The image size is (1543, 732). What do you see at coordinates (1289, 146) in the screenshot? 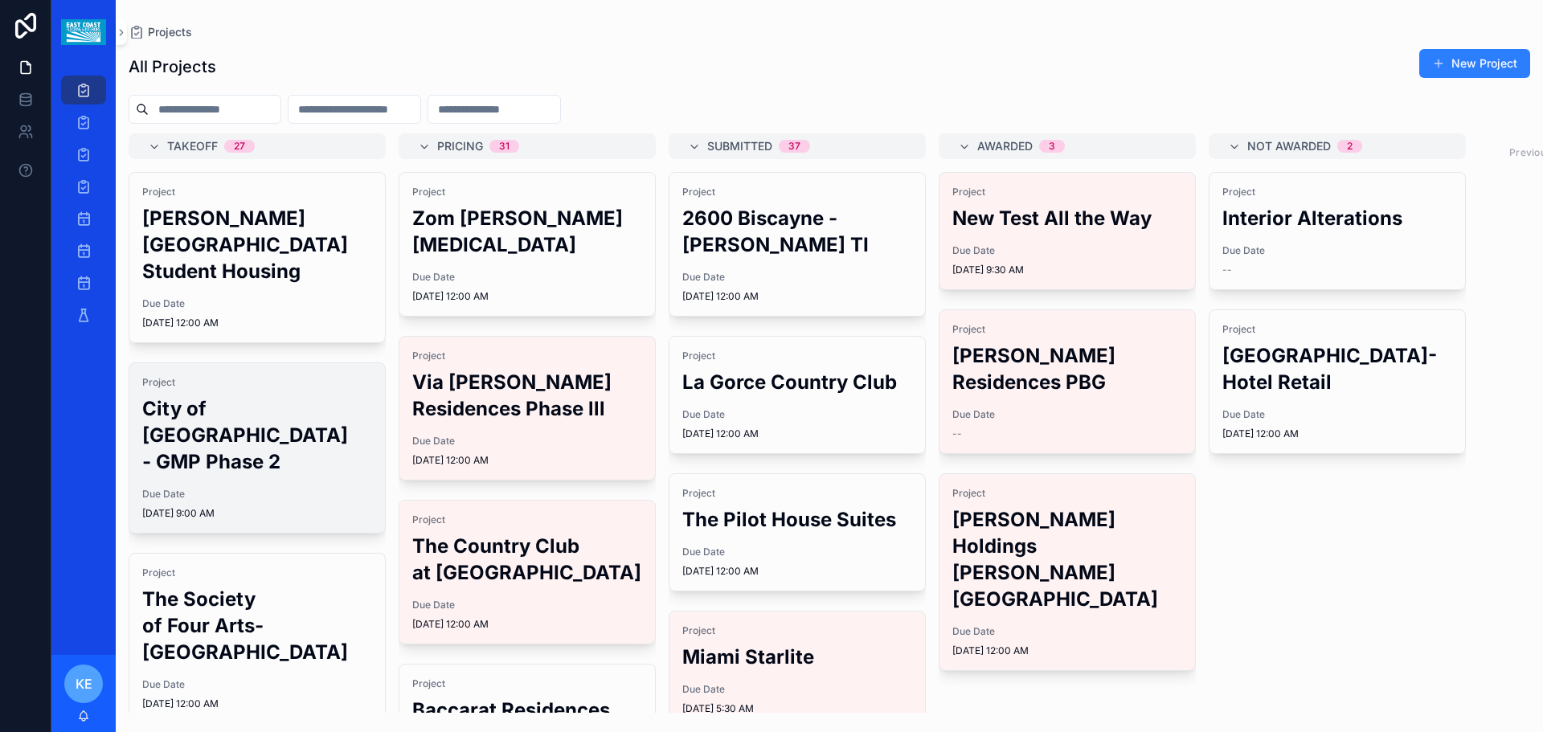
I see `span: Not Awarded` at bounding box center [1289, 146].